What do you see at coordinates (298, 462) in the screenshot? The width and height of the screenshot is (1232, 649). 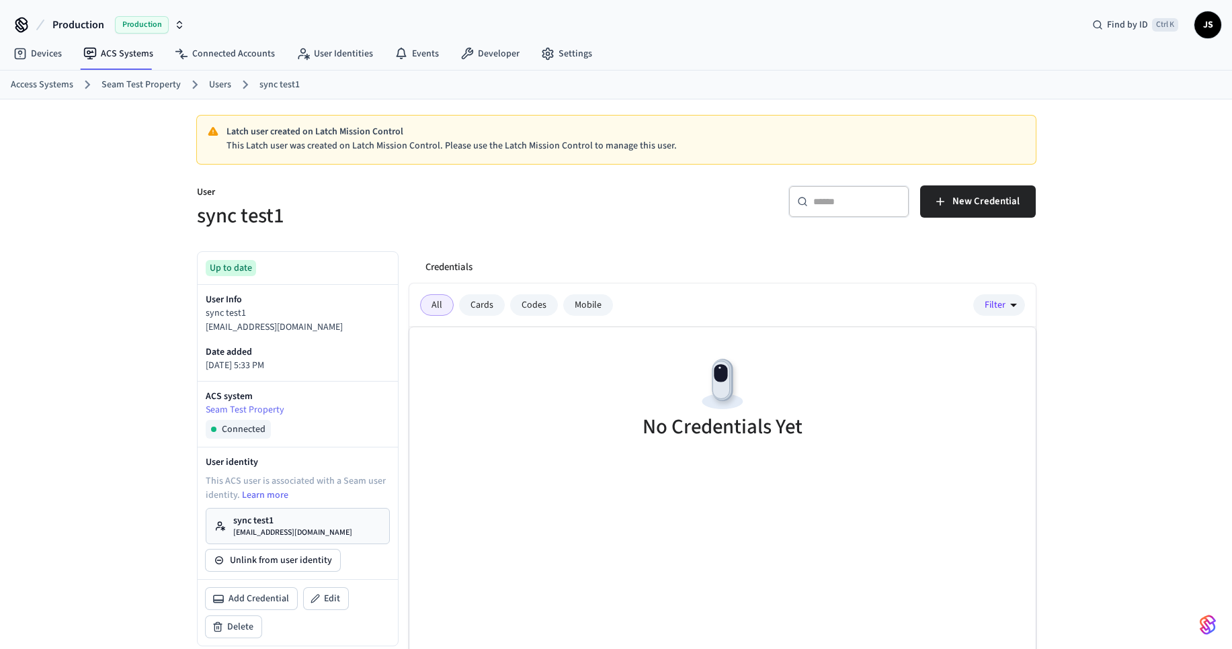 I see `p: User identity` at bounding box center [298, 462].